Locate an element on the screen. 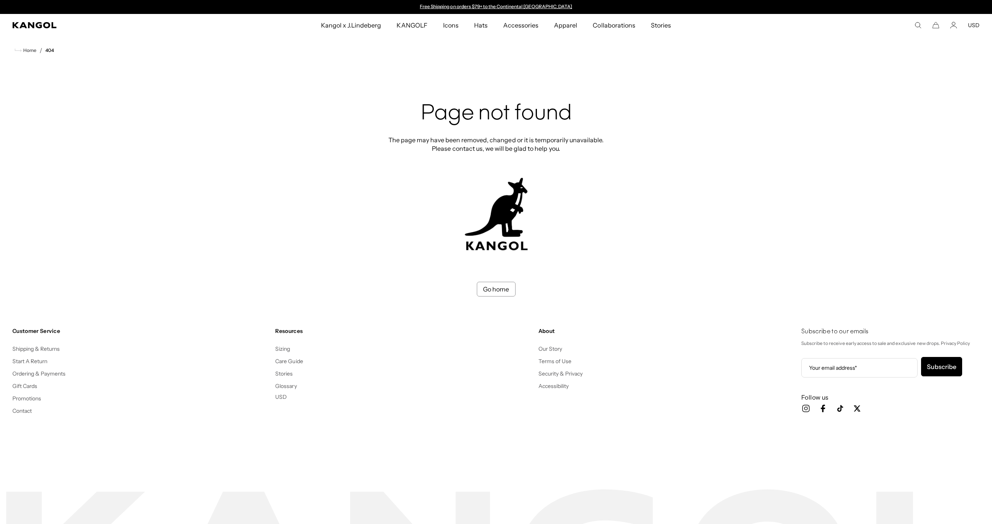 The width and height of the screenshot is (992, 524). a: Kangol is located at coordinates (112, 25).